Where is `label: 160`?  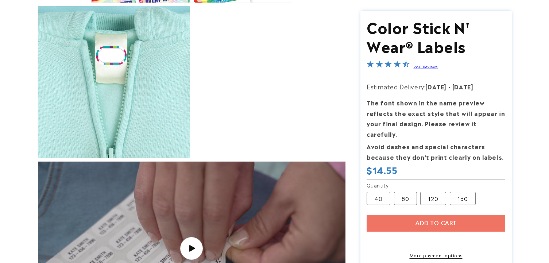 label: 160 is located at coordinates (463, 199).